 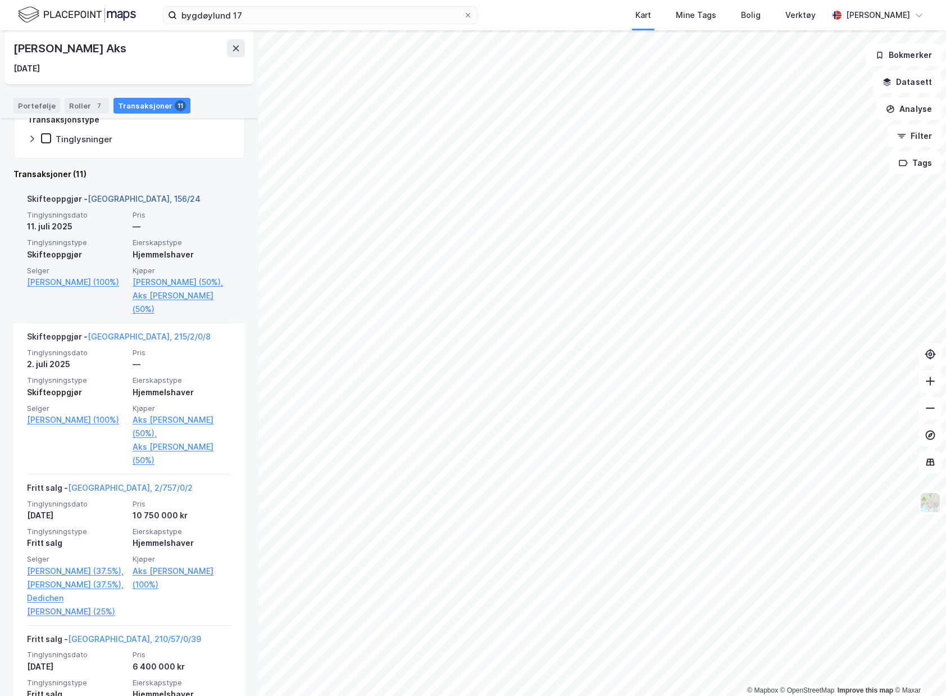 I want to click on div: 11. juli 2025, so click(x=76, y=226).